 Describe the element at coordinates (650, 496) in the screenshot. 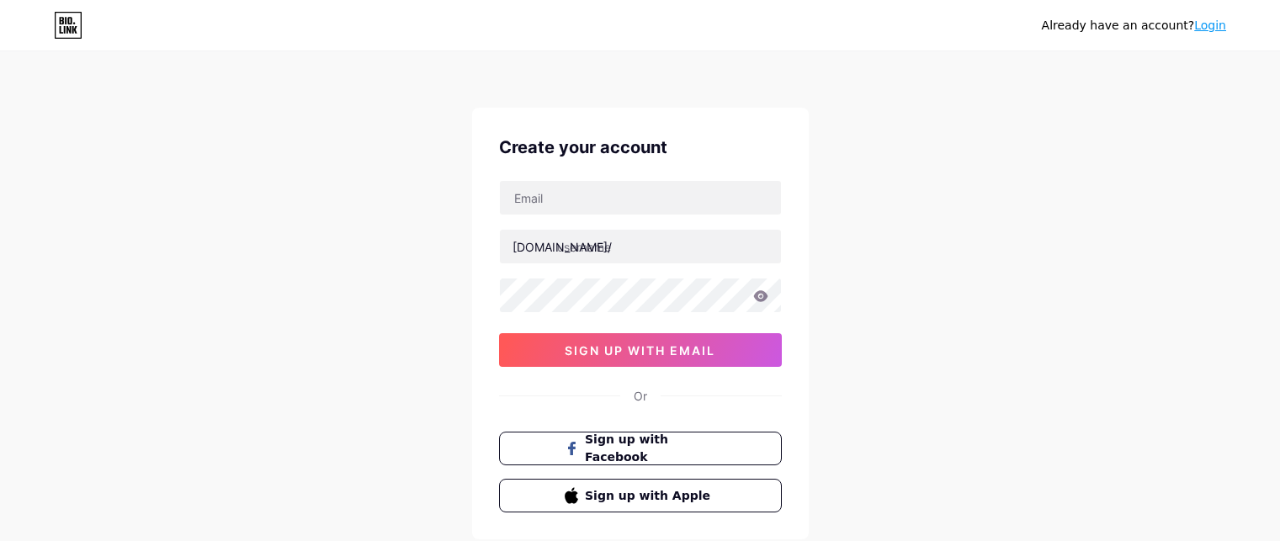

I see `span: Sign up with Apple` at that location.